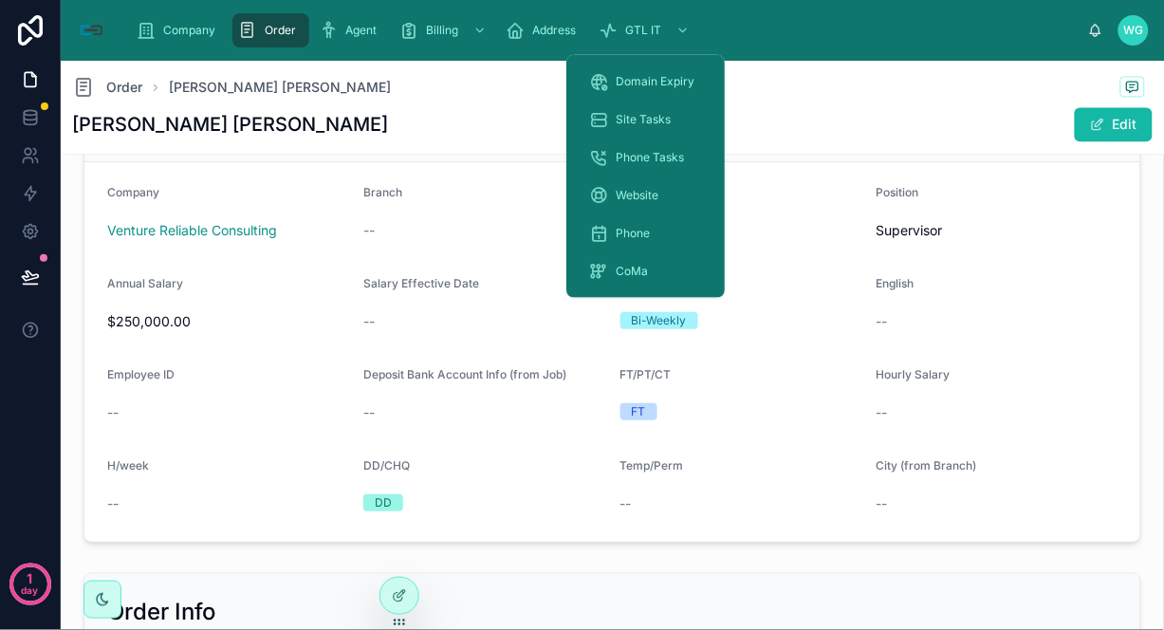 The width and height of the screenshot is (1164, 630). What do you see at coordinates (442, 30) in the screenshot?
I see `span: Billing` at bounding box center [442, 30].